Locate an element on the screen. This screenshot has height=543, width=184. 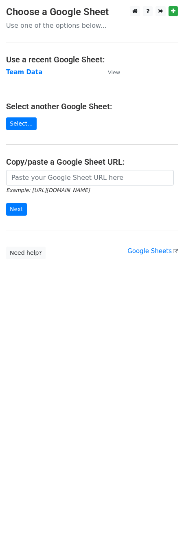
h3: Choose a Google Sheet is located at coordinates (92, 12).